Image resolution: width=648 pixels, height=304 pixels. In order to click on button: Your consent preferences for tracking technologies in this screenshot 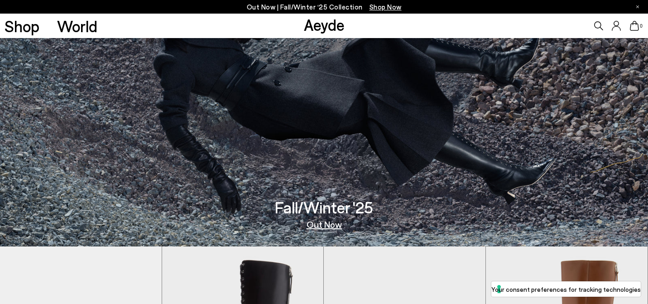, I will do `click(566, 289)`.